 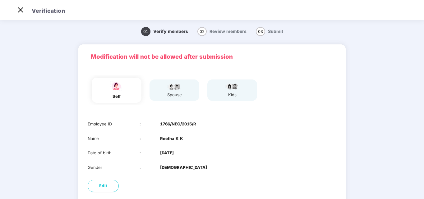 What do you see at coordinates (202, 31) in the screenshot?
I see `span: 02` at bounding box center [202, 31].